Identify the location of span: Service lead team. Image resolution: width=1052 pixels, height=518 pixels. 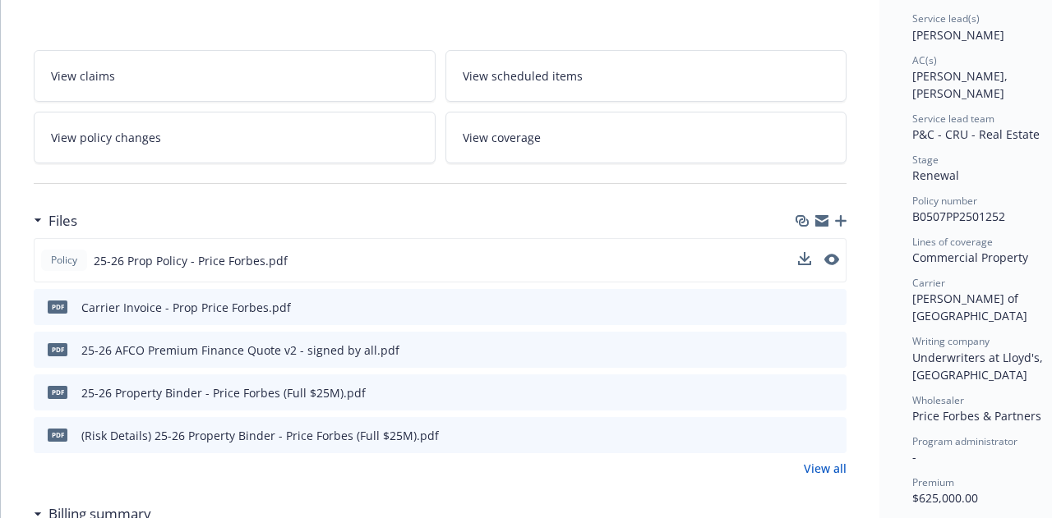
(953, 118).